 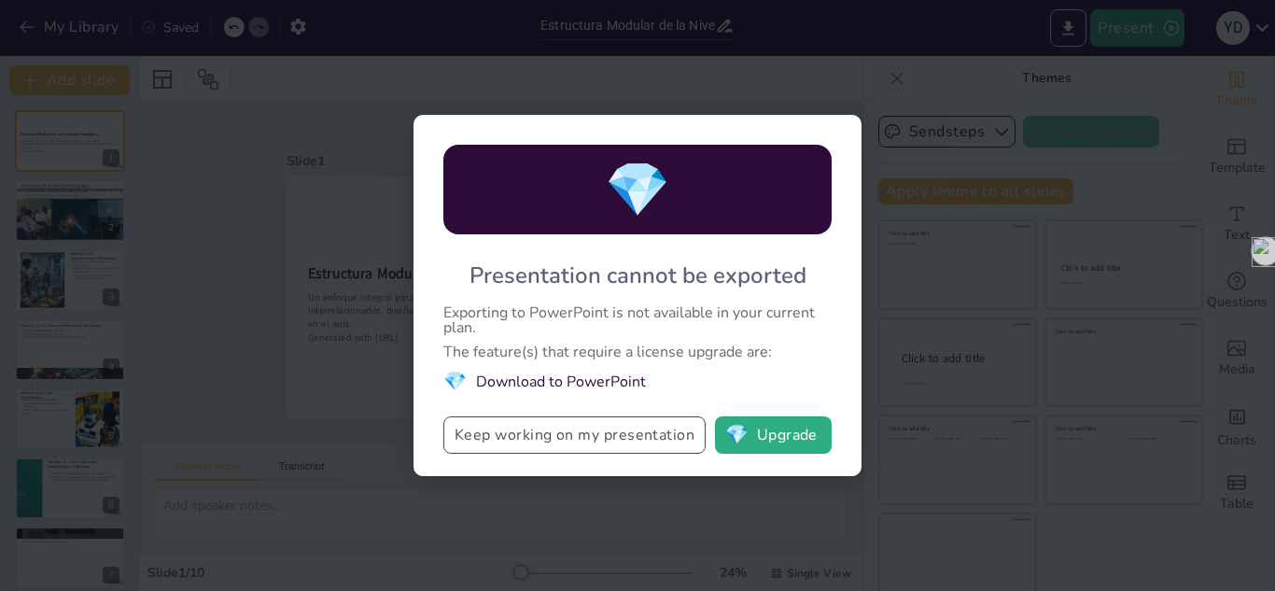 I want to click on button: Keep working on my presentation, so click(x=574, y=435).